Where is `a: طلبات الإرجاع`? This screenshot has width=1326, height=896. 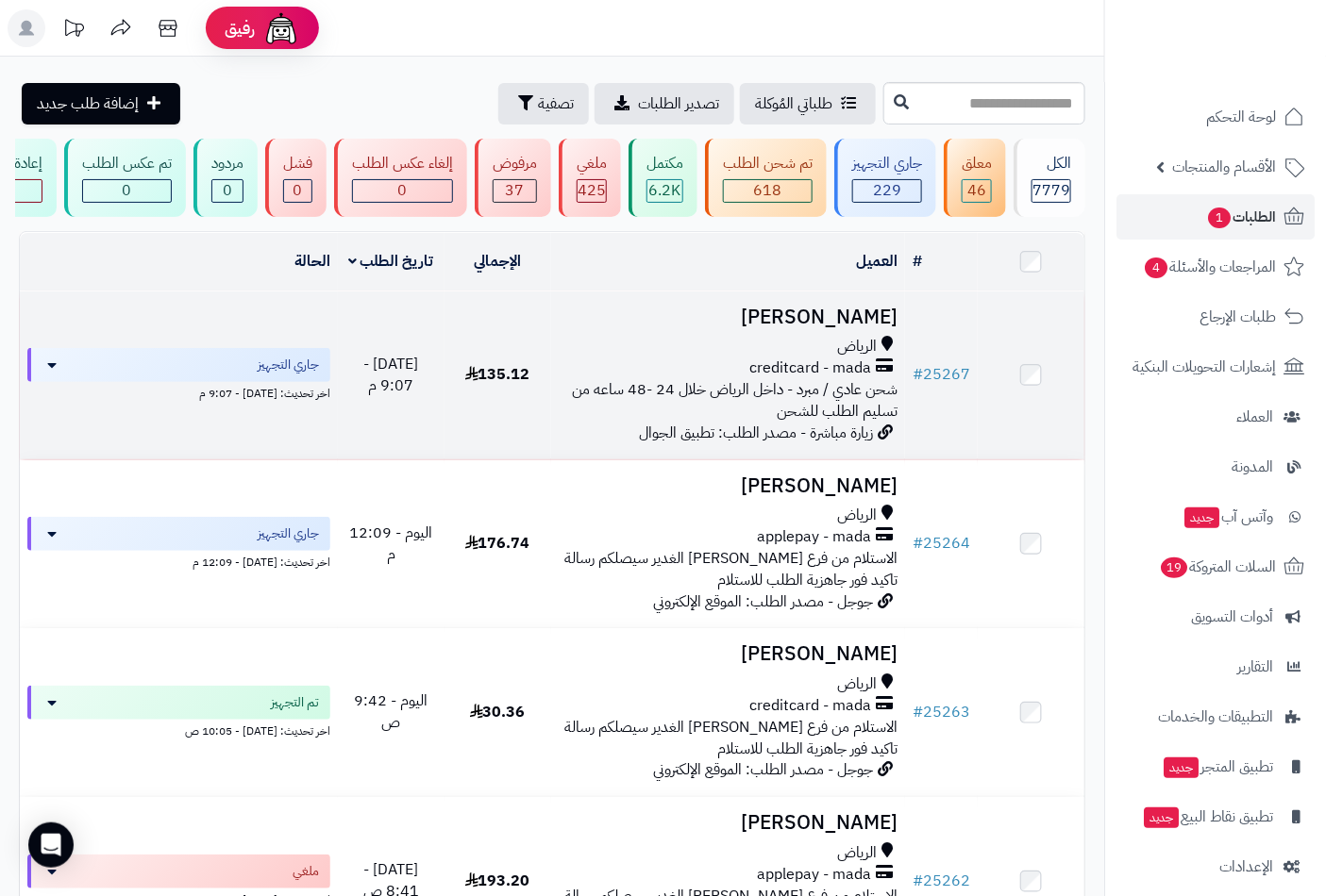 a: طلبات الإرجاع is located at coordinates (1215, 317).